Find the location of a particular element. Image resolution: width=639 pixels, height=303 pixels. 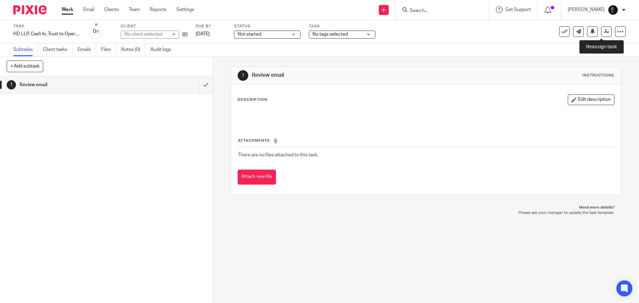

p: Please ask your manager to update the task template. is located at coordinates (425, 213).